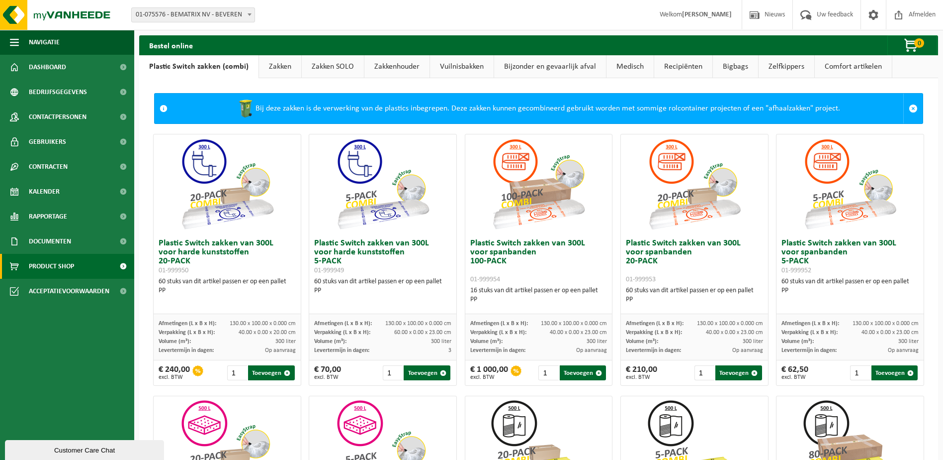  I want to click on div: 16 stuks van dit artikel passen er op een pallet, so click(539, 295).